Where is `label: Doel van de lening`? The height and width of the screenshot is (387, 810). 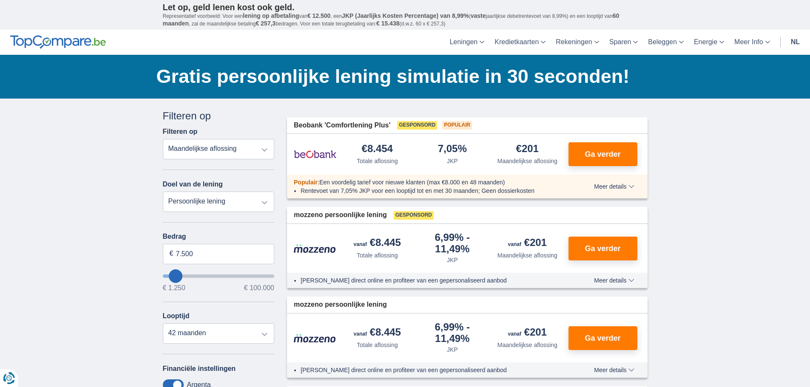 label: Doel van de lening is located at coordinates (193, 184).